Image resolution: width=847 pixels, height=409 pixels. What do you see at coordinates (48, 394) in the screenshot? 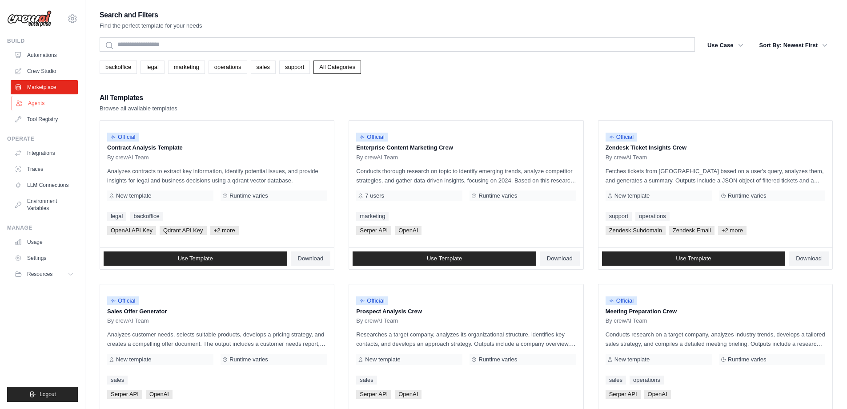
I see `span: Logout` at bounding box center [48, 394].